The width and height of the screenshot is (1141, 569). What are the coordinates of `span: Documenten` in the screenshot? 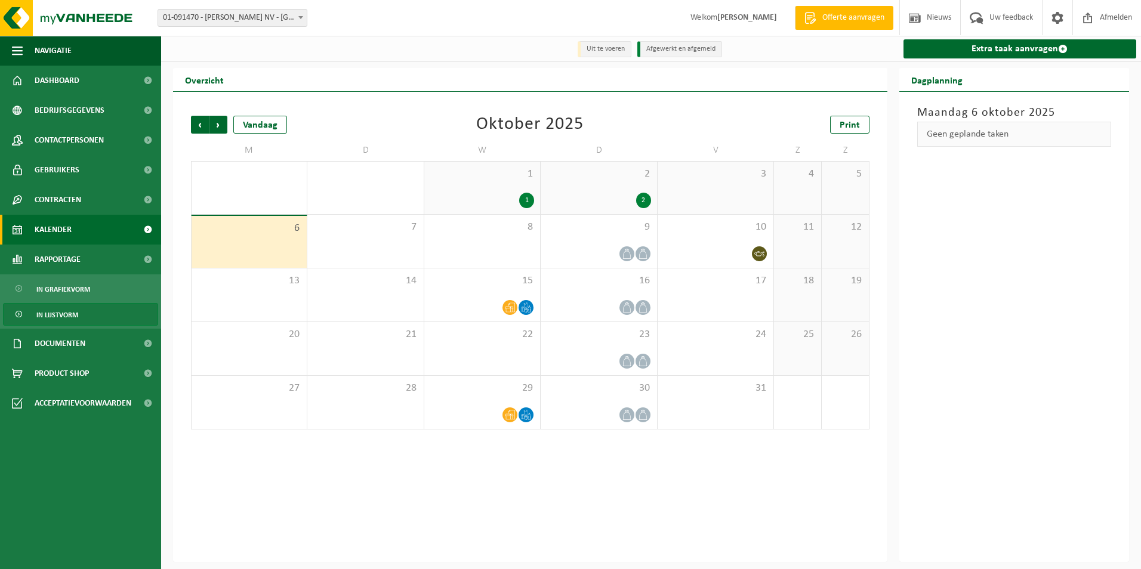 It's located at (60, 344).